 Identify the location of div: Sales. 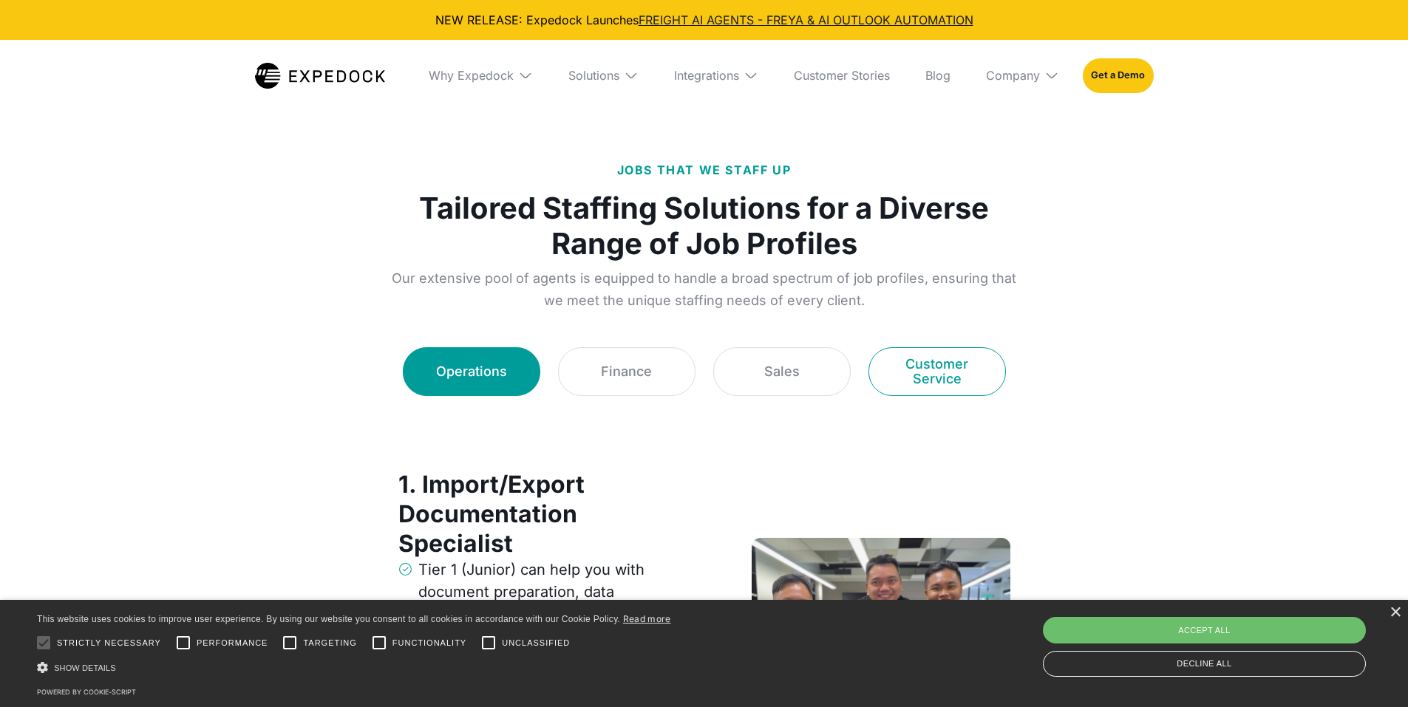
(782, 372).